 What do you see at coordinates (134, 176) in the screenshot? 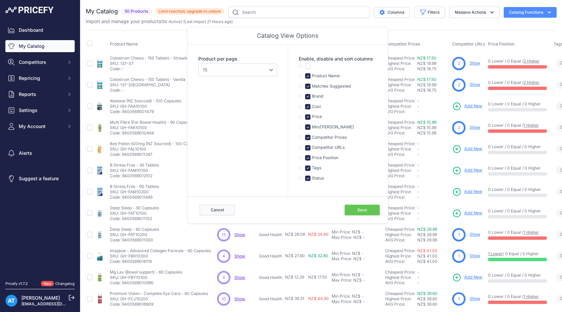
I see `p: Code: 9400569012512` at bounding box center [134, 176].